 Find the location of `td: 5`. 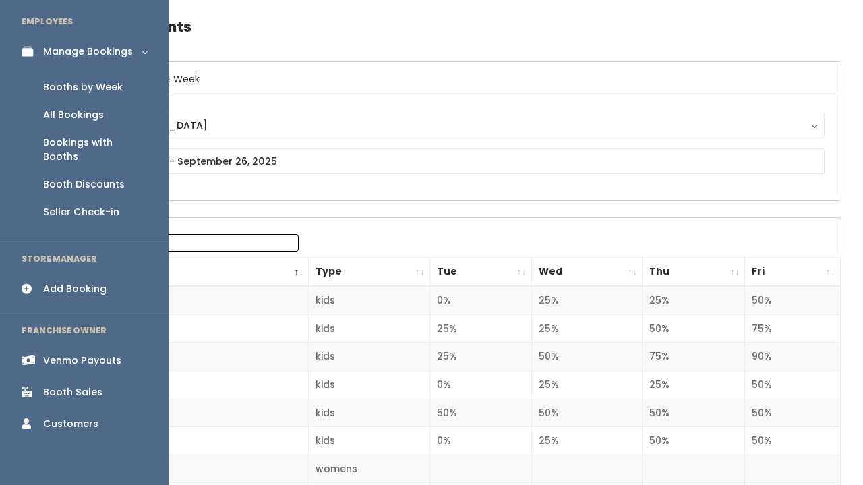

td: 5 is located at coordinates (189, 413).